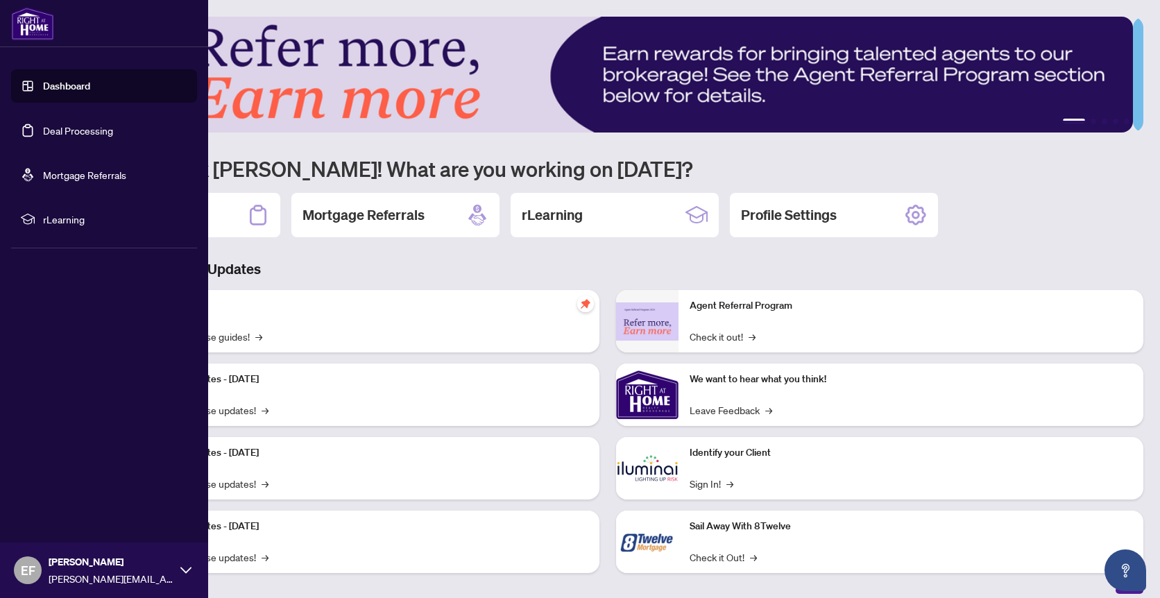 The image size is (1160, 598). I want to click on button: 1, so click(1074, 121).